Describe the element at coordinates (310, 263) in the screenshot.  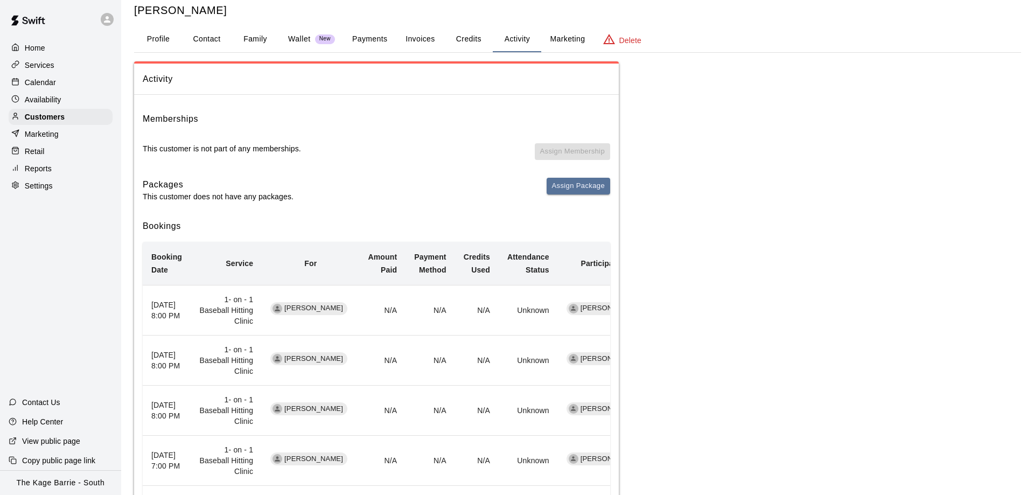
I see `b: For` at that location.